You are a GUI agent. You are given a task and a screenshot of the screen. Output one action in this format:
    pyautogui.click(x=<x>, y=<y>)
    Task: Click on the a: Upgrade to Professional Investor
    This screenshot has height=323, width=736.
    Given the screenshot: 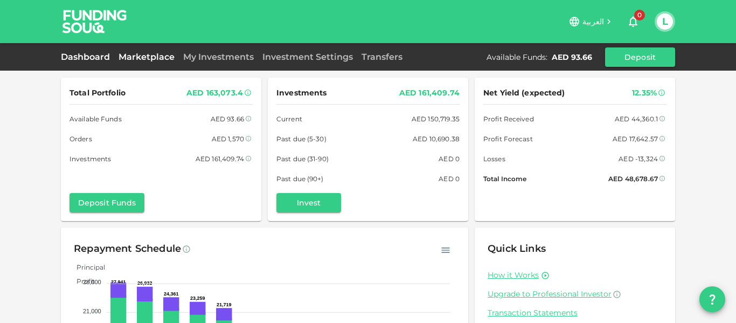 What is the action you would take?
    pyautogui.click(x=575, y=294)
    